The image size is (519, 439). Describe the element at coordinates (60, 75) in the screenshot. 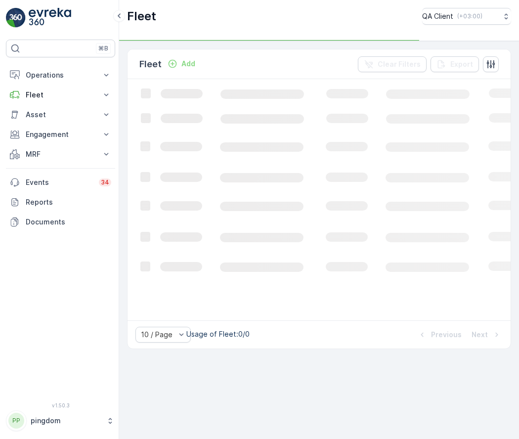

I see `p: Operations` at that location.